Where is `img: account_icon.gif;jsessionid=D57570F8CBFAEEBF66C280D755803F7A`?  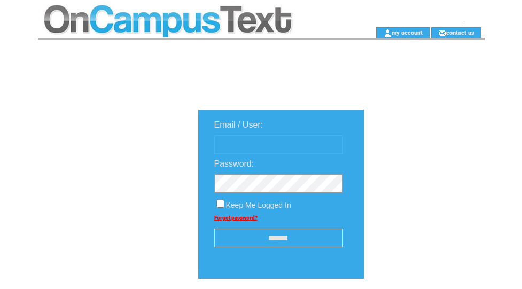
img: account_icon.gif;jsessionid=D57570F8CBFAEEBF66C280D755803F7A is located at coordinates (387, 33).